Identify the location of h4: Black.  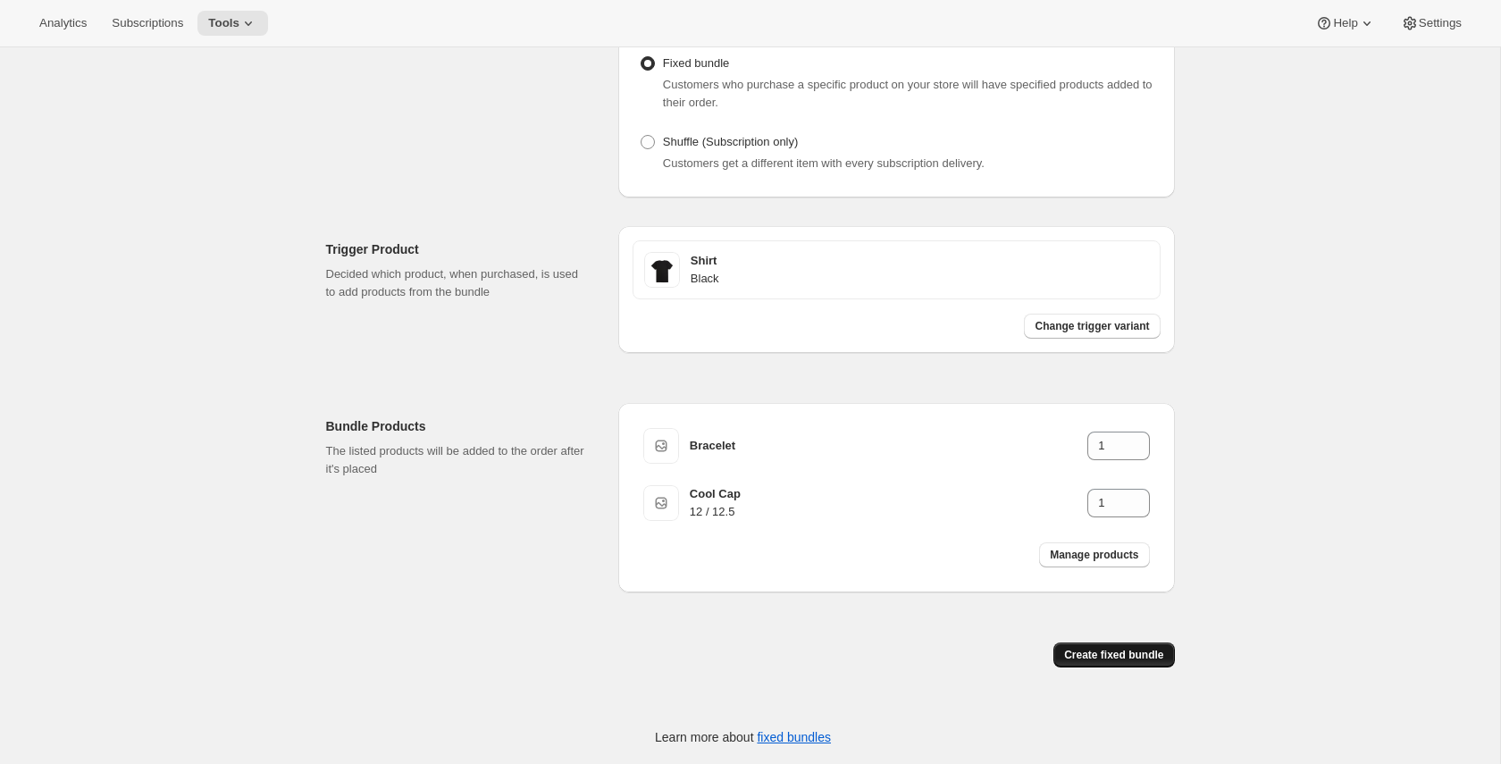
(919, 279).